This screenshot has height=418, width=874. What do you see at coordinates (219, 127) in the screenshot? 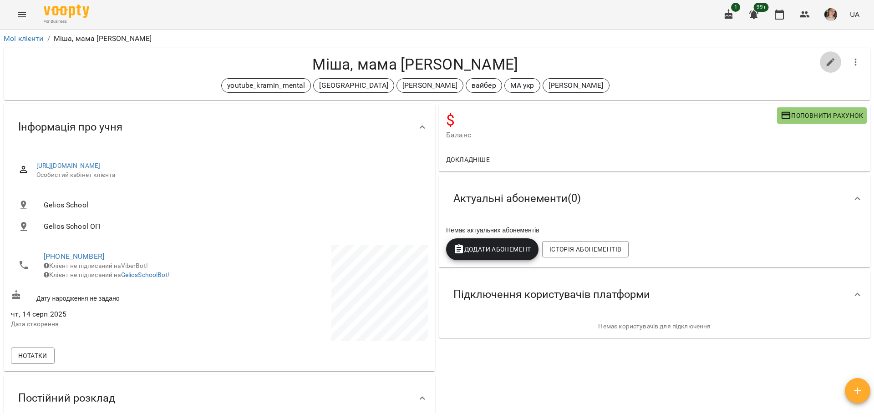
I see `div: Інформація про учня` at bounding box center [219, 127].